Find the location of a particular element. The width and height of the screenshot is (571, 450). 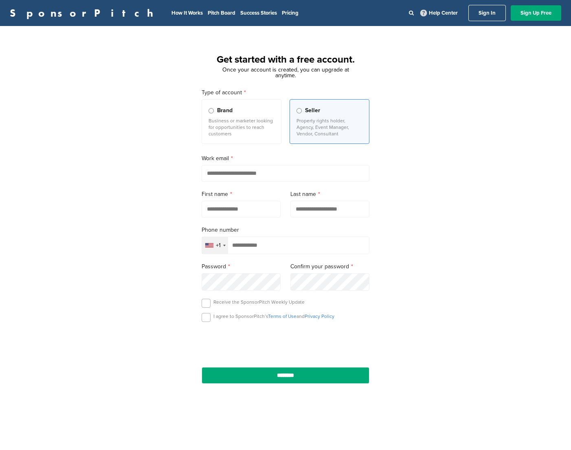

label: Confirm your password is located at coordinates (330, 267).